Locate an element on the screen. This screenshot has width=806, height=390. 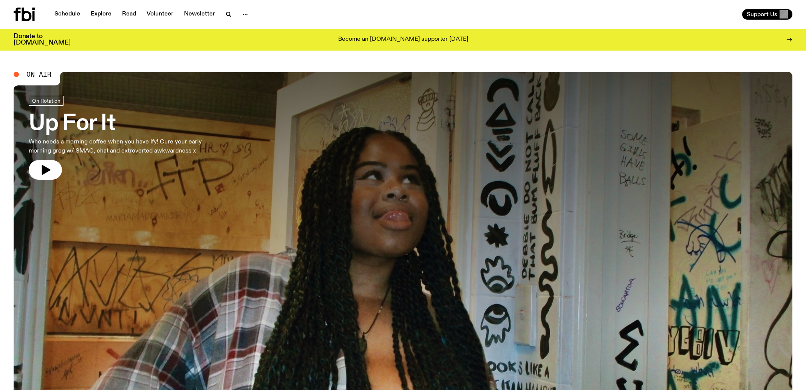
a: Schedule is located at coordinates (67, 14).